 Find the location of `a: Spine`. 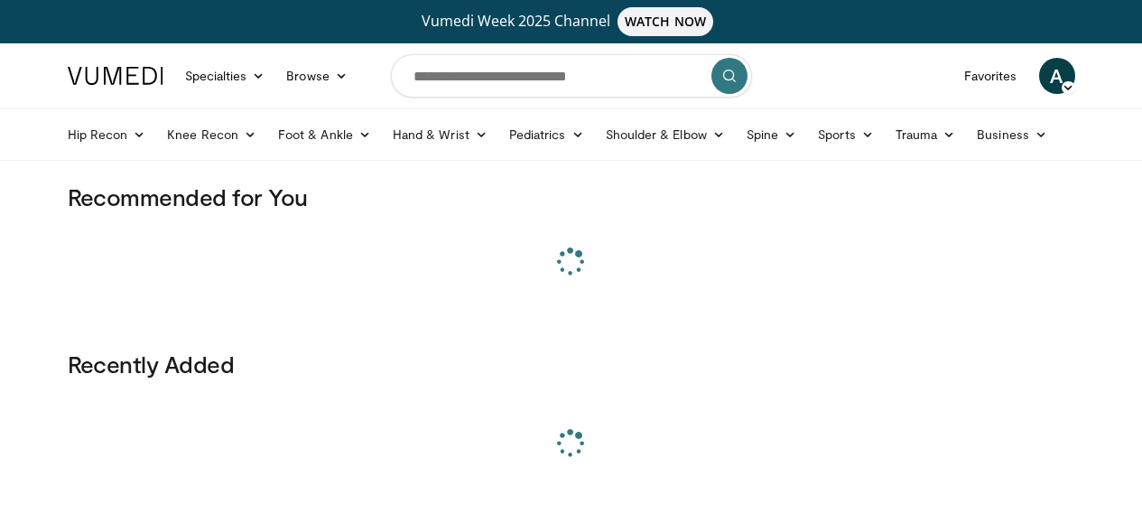

a: Spine is located at coordinates (771, 135).